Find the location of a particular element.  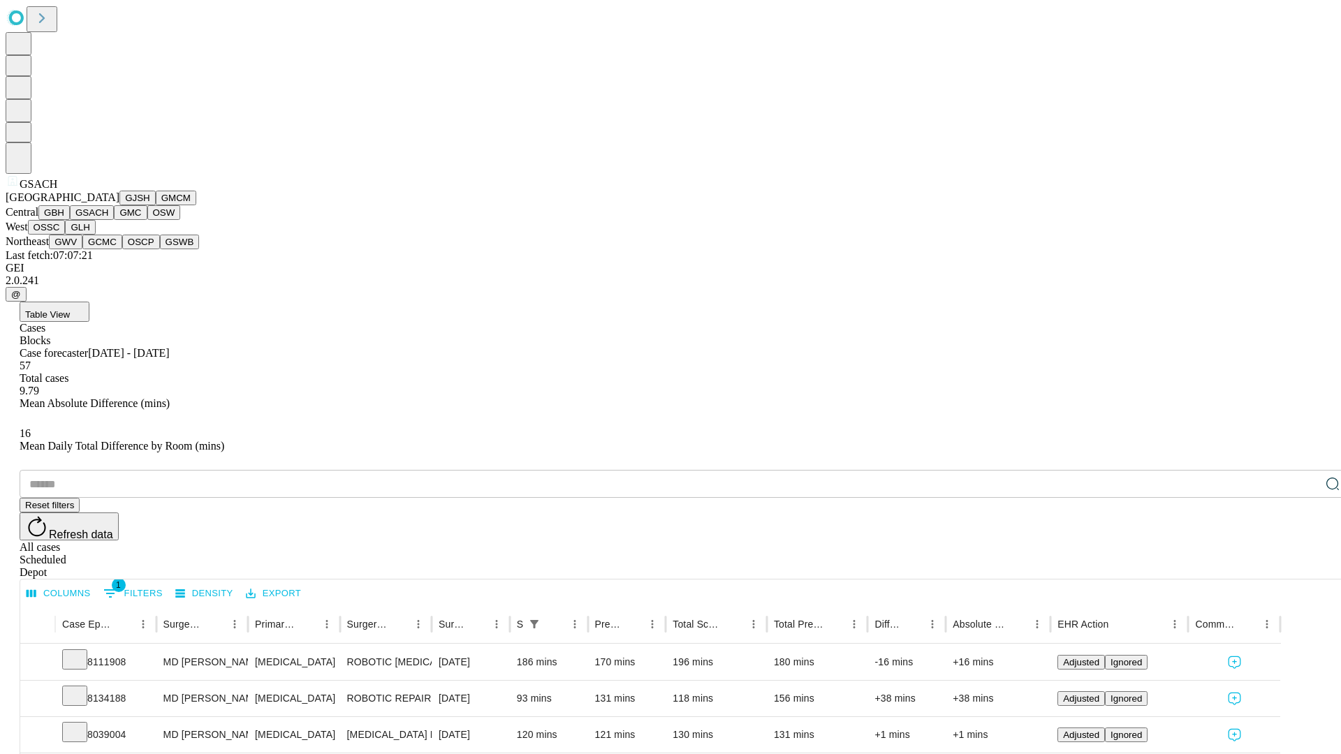

div: GEI is located at coordinates (670, 268).